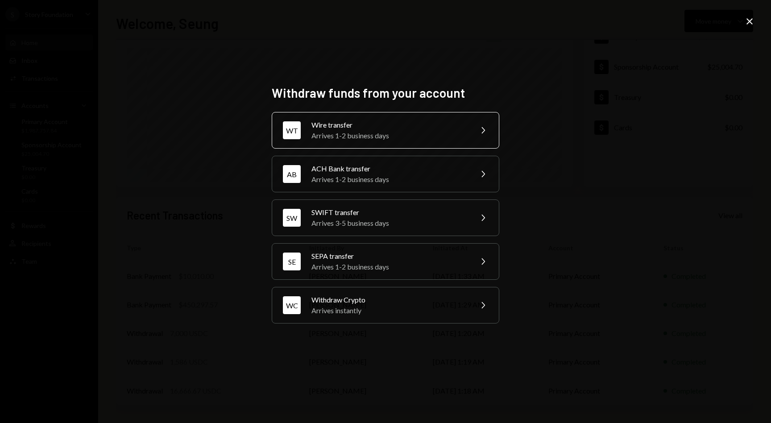 The width and height of the screenshot is (771, 423). I want to click on div: WC, so click(292, 305).